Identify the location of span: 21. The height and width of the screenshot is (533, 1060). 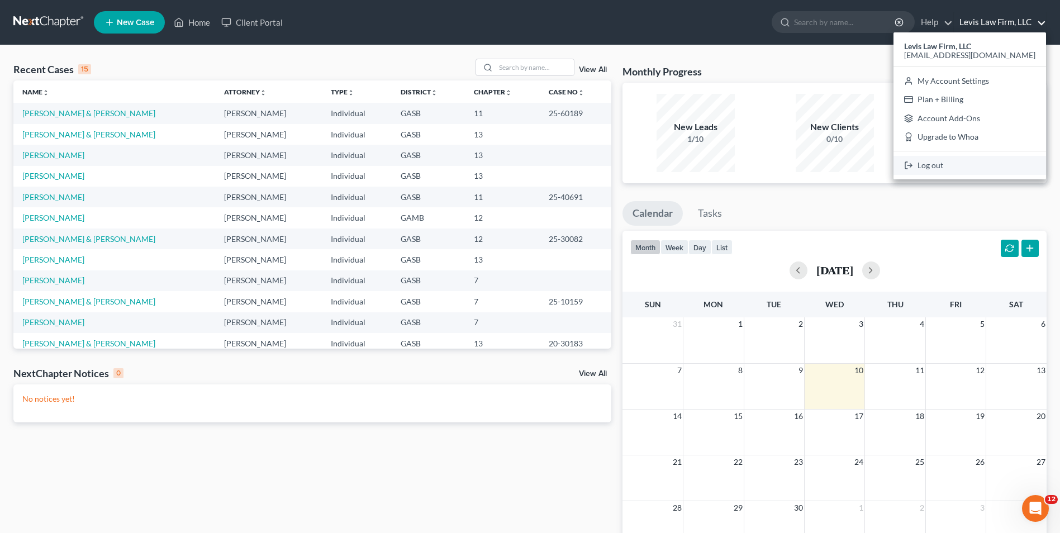
(678, 462).